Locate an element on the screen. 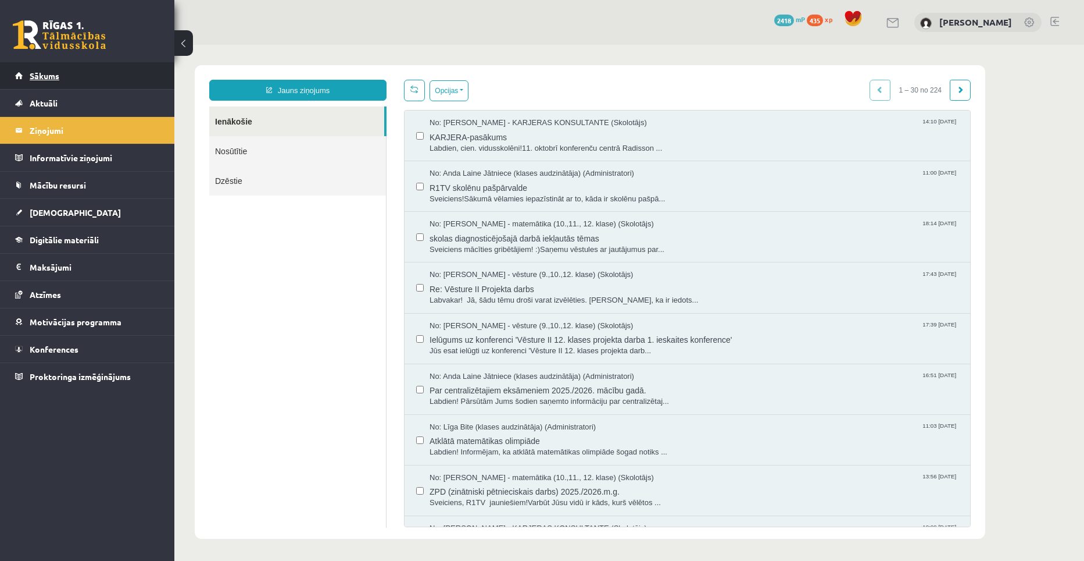 The image size is (1084, 561). span: 435 is located at coordinates (815, 20).